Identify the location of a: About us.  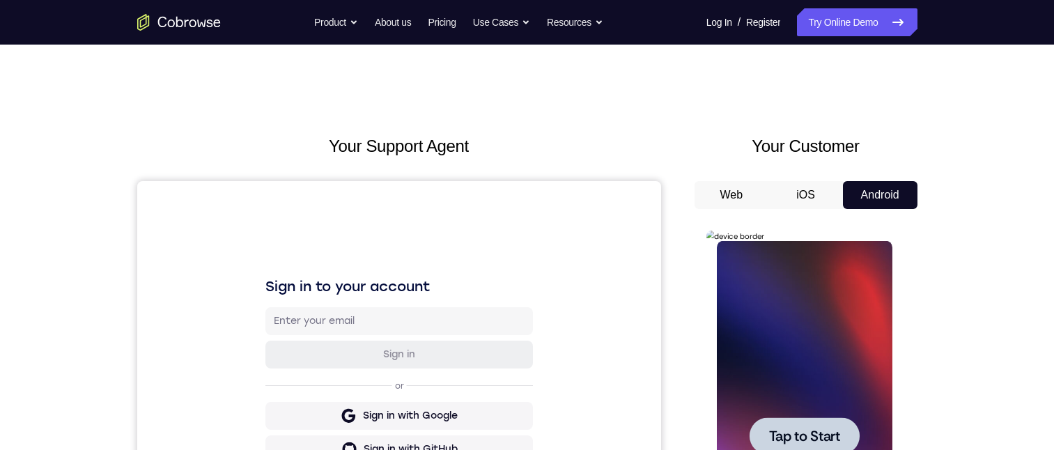
(393, 22).